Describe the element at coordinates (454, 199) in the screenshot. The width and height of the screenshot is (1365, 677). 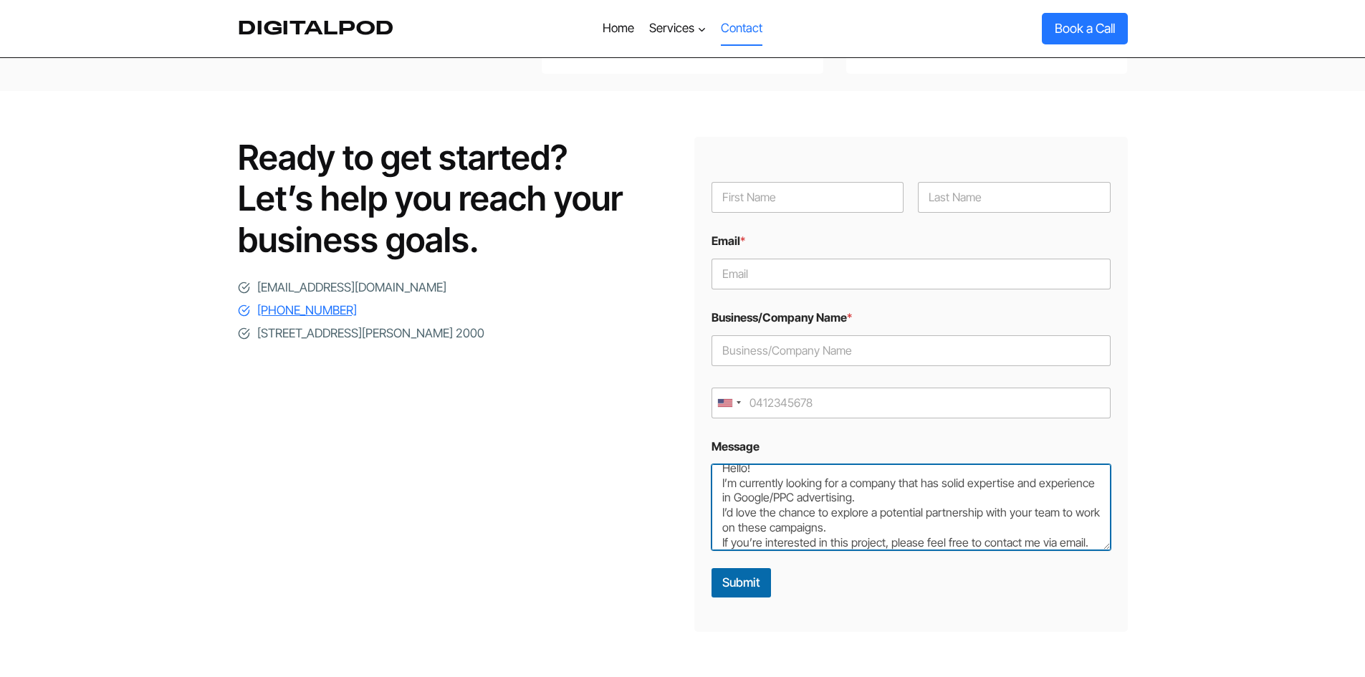
I see `h2: Ready to get started? Let’s help you reach your business goals.` at that location.